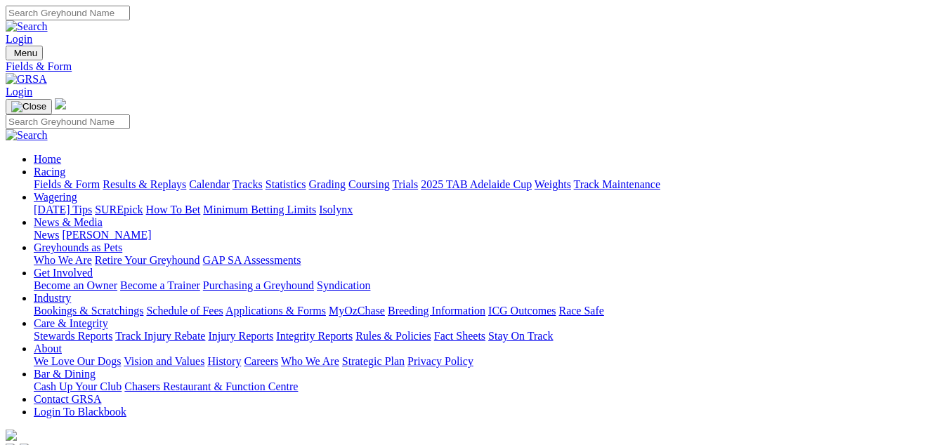 This screenshot has width=949, height=445. Describe the element at coordinates (73, 336) in the screenshot. I see `a: Stewards Reports` at that location.